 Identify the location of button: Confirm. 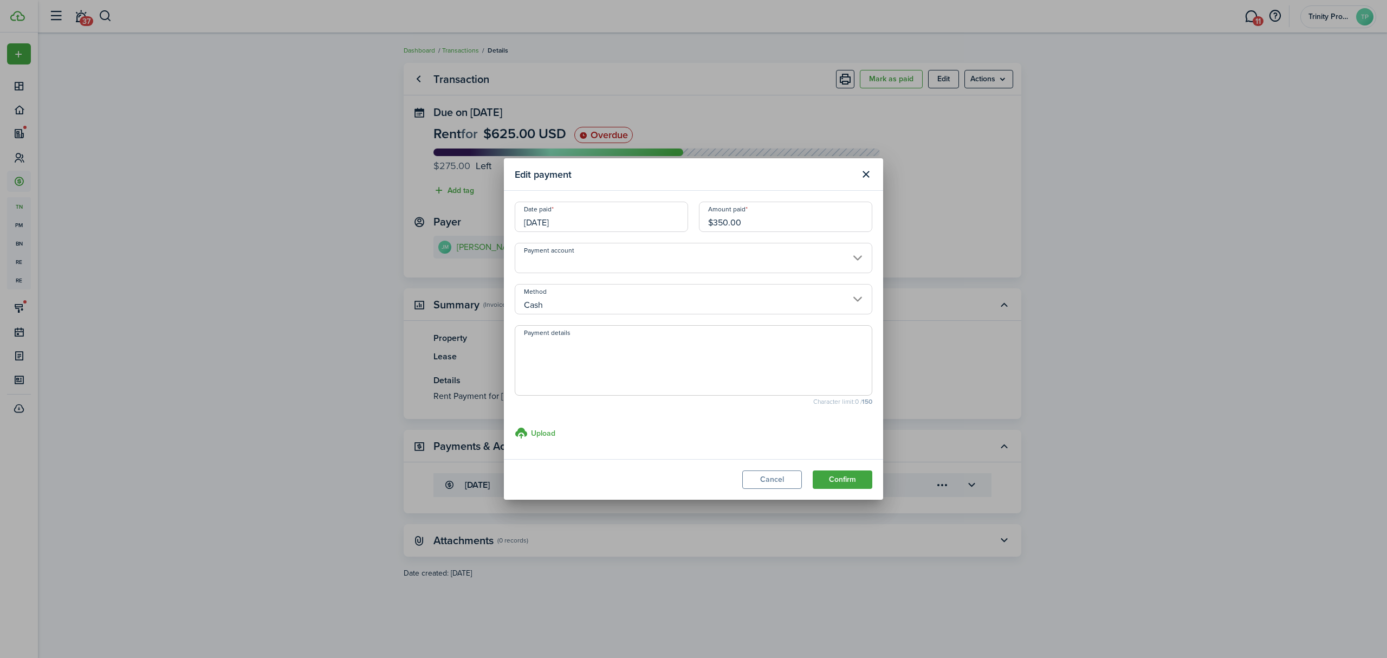
(843, 480).